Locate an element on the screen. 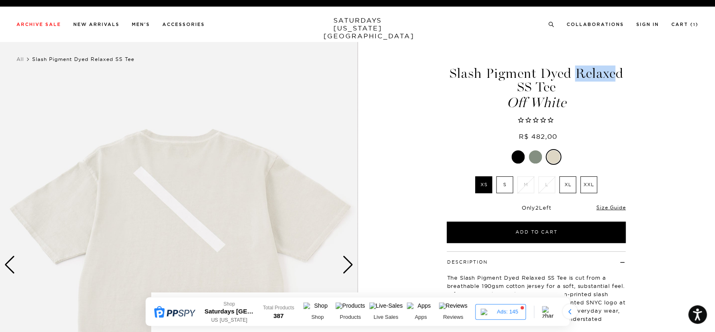 This screenshot has width=715, height=332. span: R$ 482,00 is located at coordinates (538, 136).